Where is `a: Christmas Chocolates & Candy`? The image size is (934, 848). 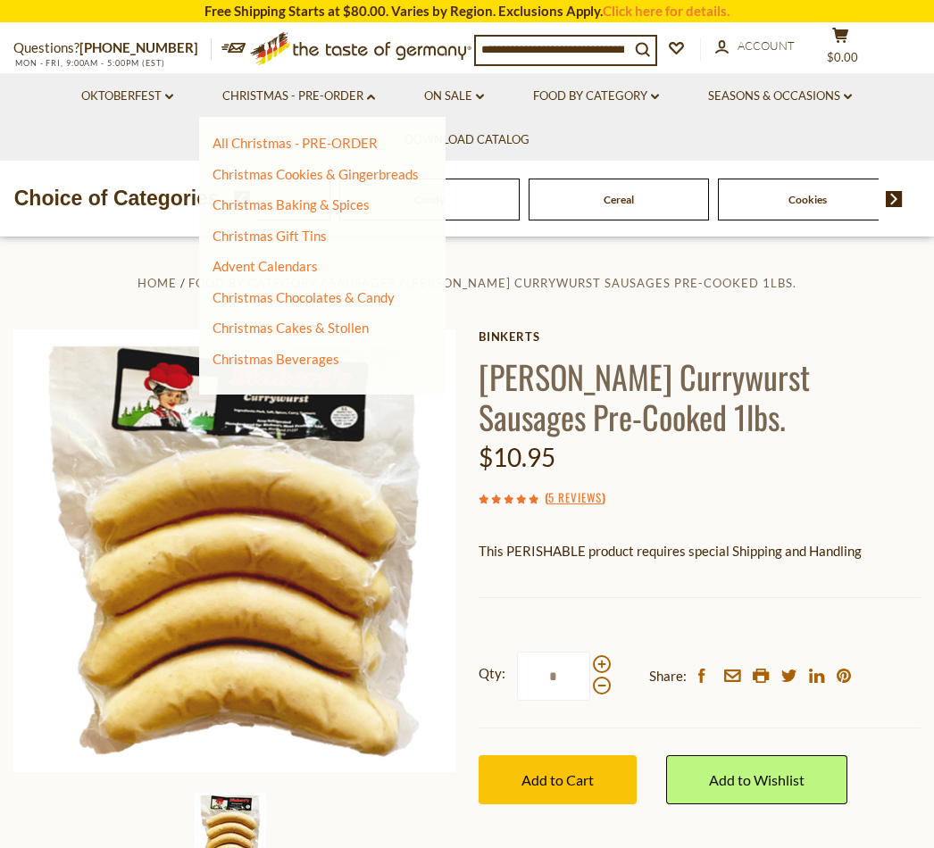
a: Christmas Chocolates & Candy is located at coordinates (303, 297).